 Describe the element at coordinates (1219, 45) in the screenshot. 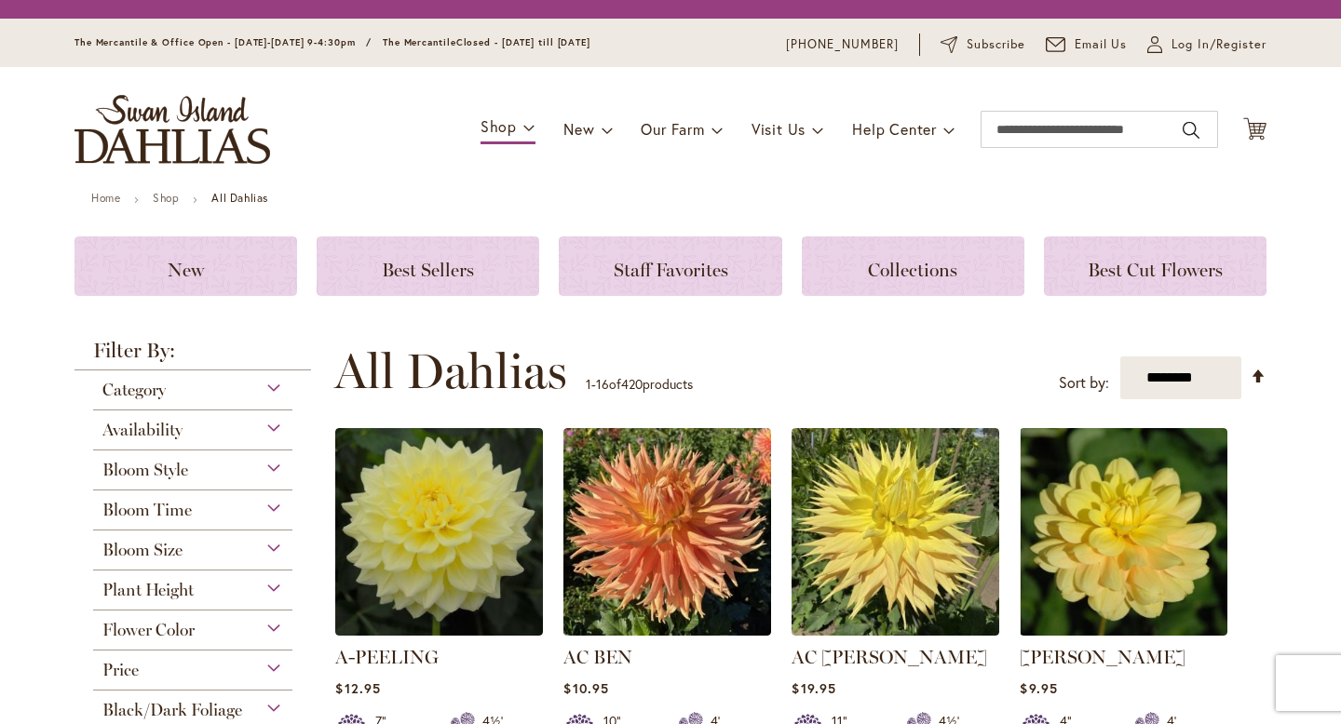

I see `span: Log In/Register` at that location.